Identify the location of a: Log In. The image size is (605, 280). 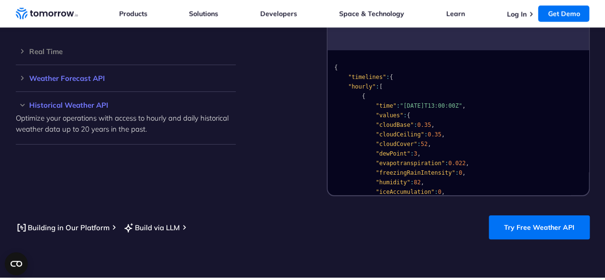
(516, 14).